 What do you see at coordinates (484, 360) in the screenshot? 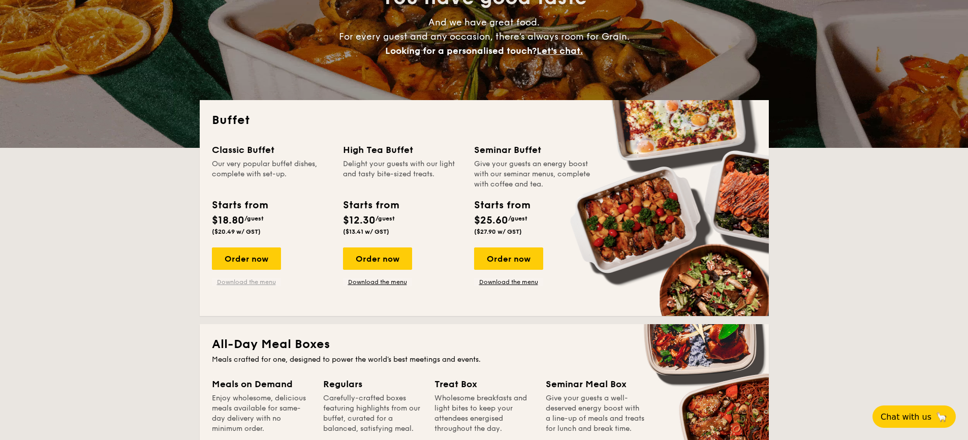
I see `div: Meals crafted for one, designed to power the world's best meetings and events.` at bounding box center [484, 360].